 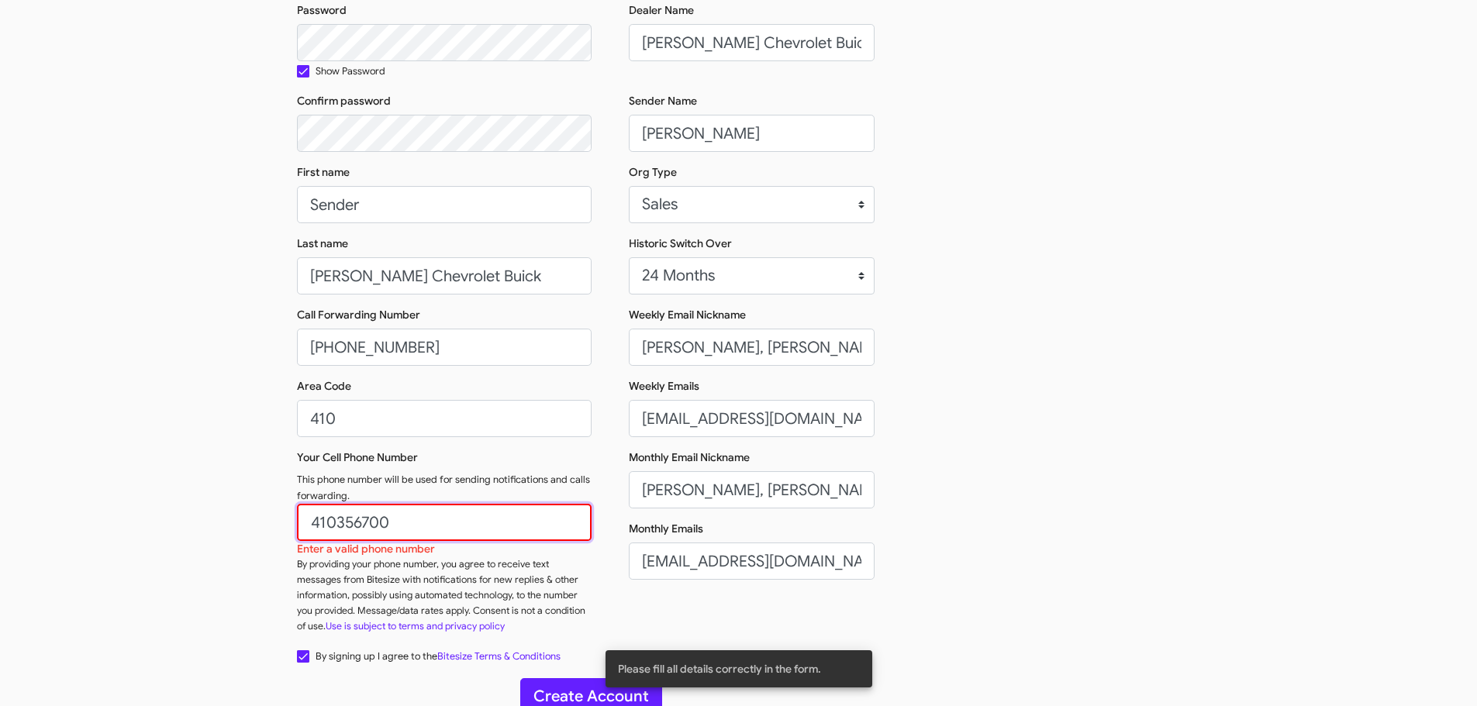 I want to click on label: Monthly Emails, so click(x=666, y=529).